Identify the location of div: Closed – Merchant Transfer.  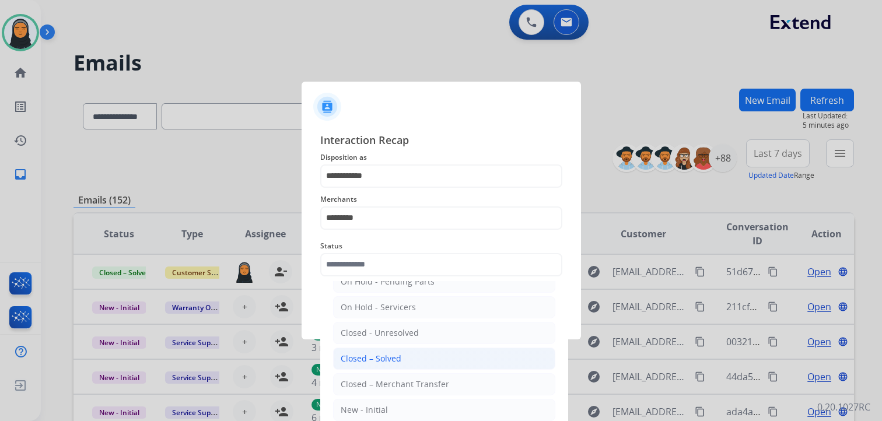
(395, 384).